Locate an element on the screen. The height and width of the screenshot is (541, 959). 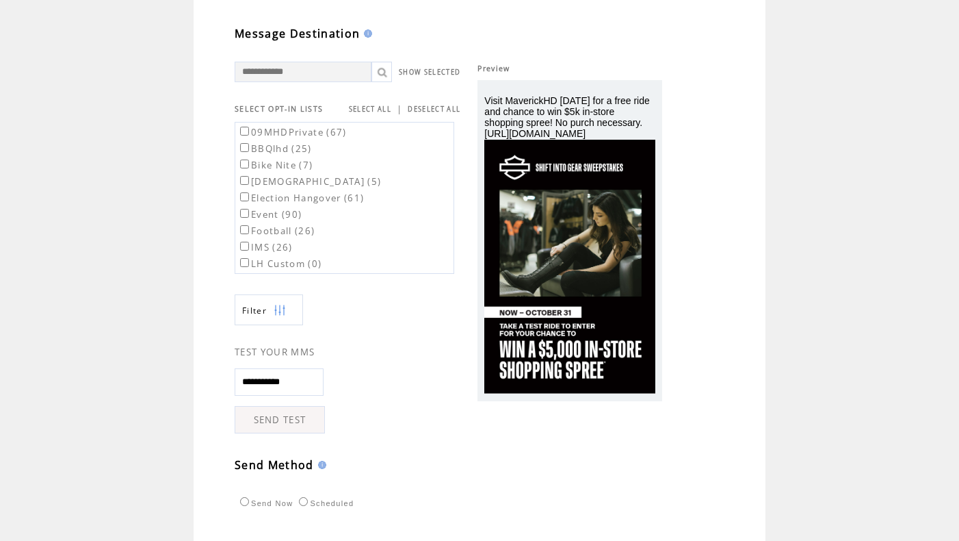
a: SEND TEST is located at coordinates (280, 419).